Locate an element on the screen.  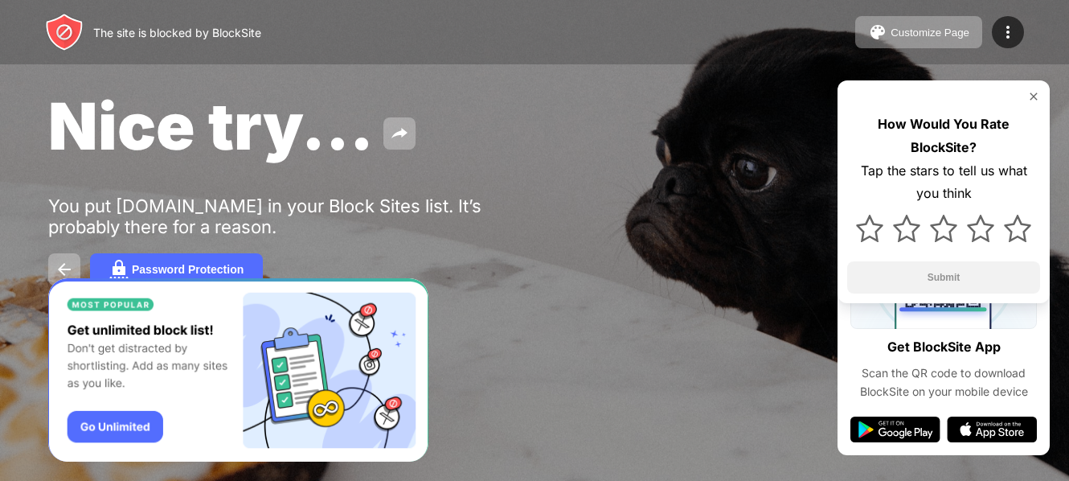
button: Submit is located at coordinates (944, 277).